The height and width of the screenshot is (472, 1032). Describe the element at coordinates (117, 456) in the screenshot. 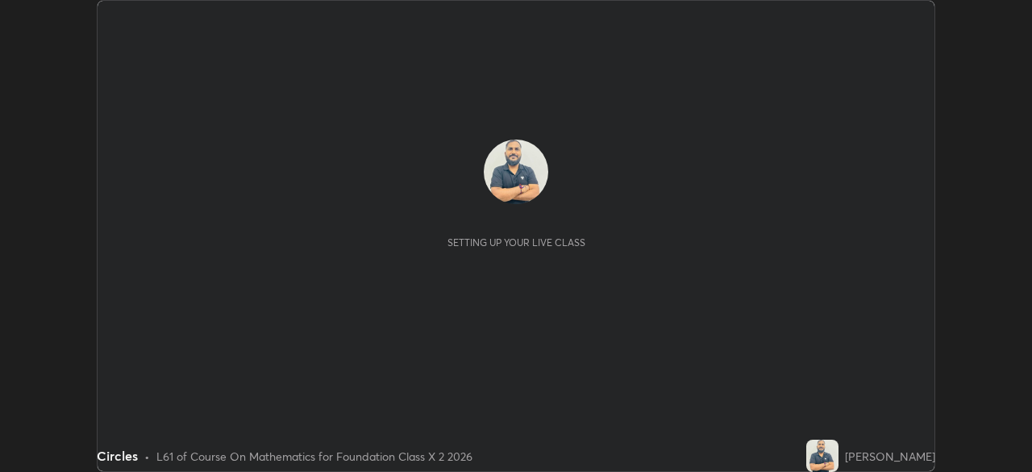

I see `div: Circles` at that location.